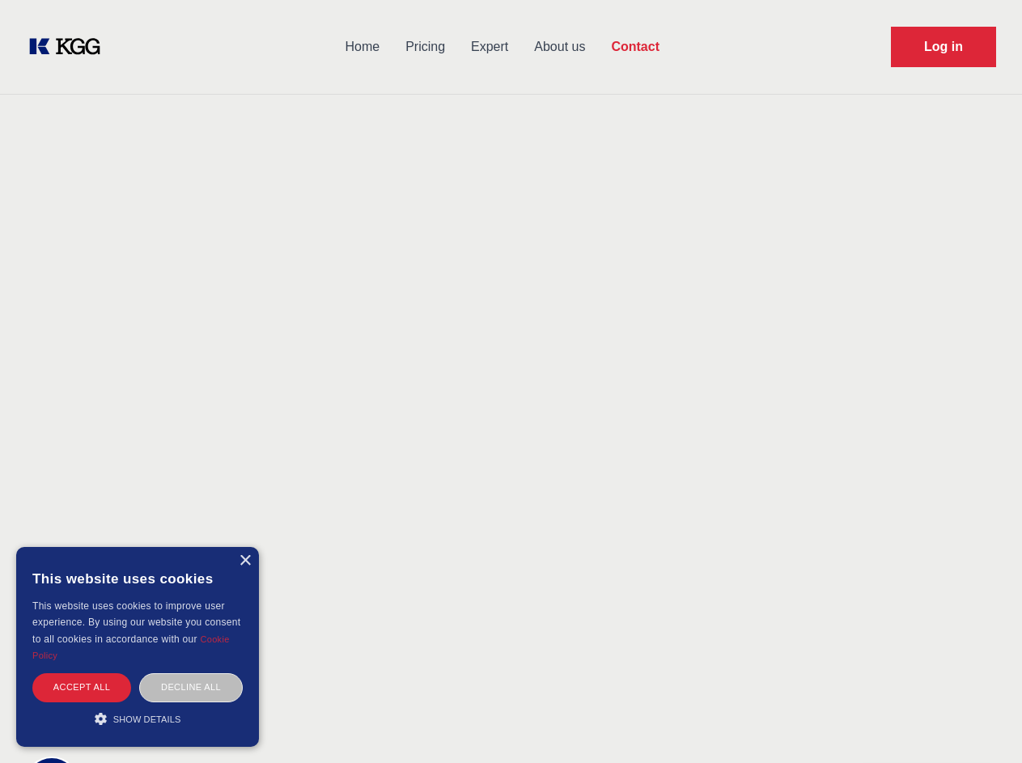 This screenshot has width=1022, height=763. Describe the element at coordinates (489, 47) in the screenshot. I see `a: Expert` at that location.